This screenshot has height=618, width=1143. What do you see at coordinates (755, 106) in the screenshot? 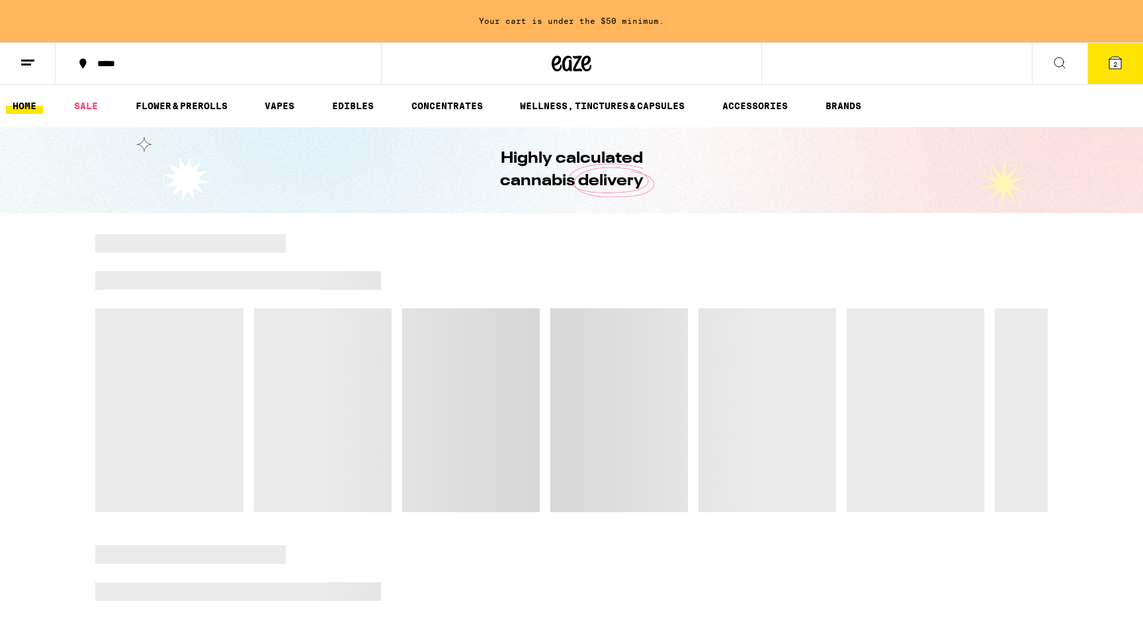
I see `a: ACCESSORIES` at bounding box center [755, 106].